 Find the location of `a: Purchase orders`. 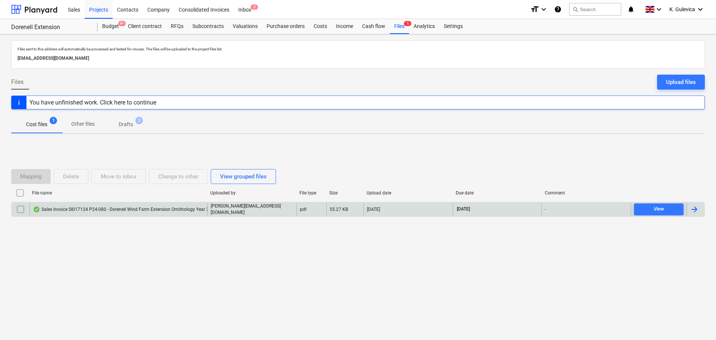

a: Purchase orders is located at coordinates (286, 26).